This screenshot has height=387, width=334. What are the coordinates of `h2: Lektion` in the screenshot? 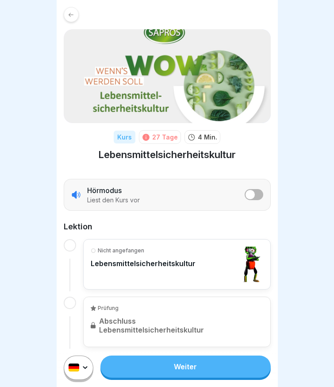 It's located at (167, 227).